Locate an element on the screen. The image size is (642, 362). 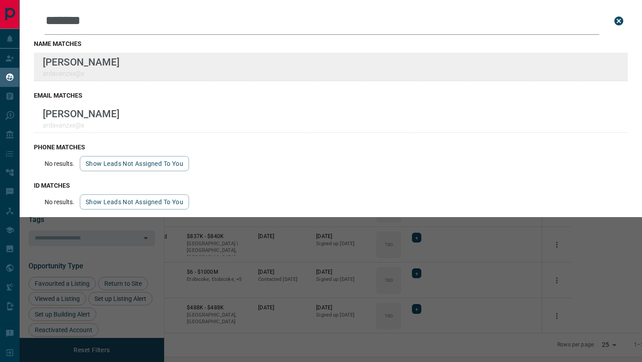
h3: phone matches is located at coordinates (331, 147).